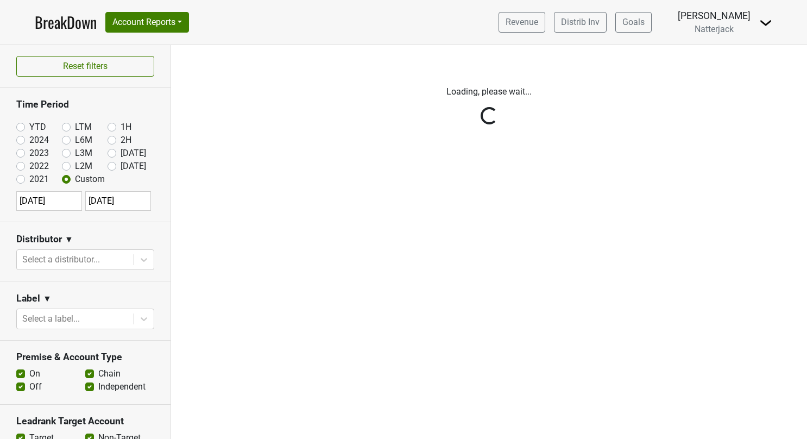 This screenshot has width=807, height=439. What do you see at coordinates (66, 22) in the screenshot?
I see `a: BreakDown` at bounding box center [66, 22].